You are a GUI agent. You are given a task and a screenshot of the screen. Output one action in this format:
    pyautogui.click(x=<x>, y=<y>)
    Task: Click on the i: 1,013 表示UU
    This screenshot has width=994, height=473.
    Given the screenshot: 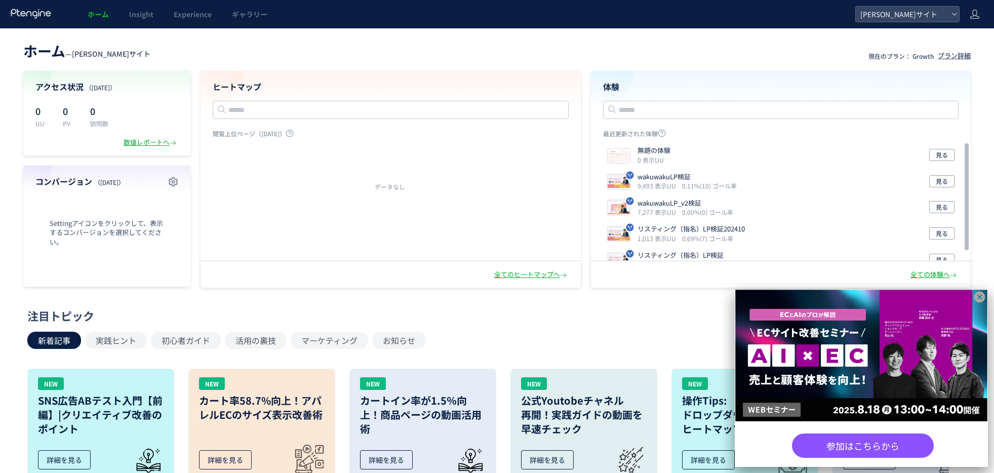 What is the action you would take?
    pyautogui.click(x=659, y=238)
    